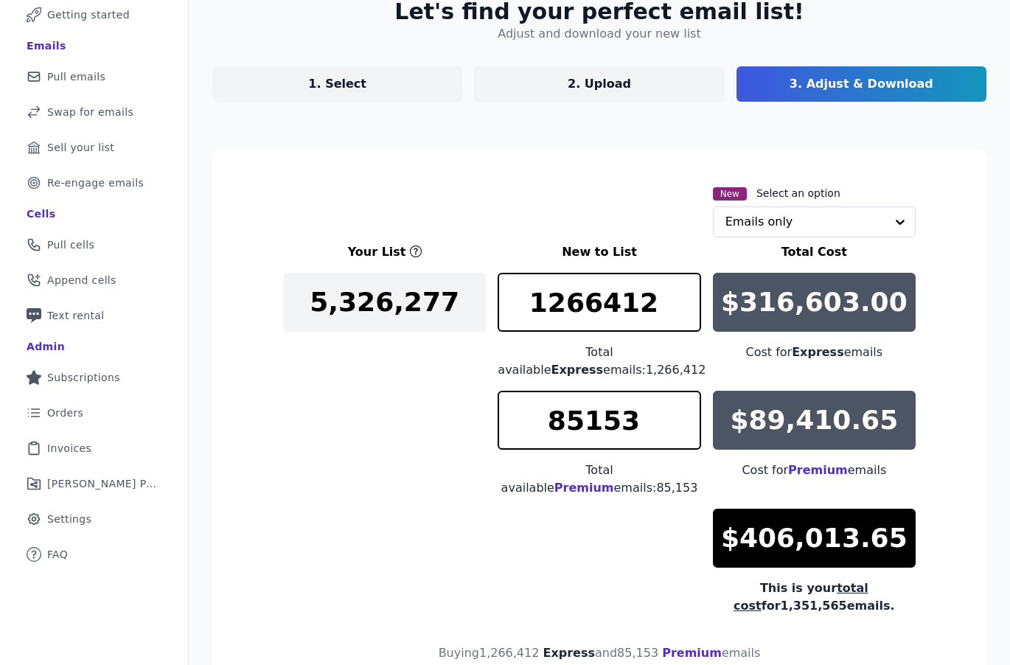  Describe the element at coordinates (814, 252) in the screenshot. I see `h3: Total Cost` at that location.